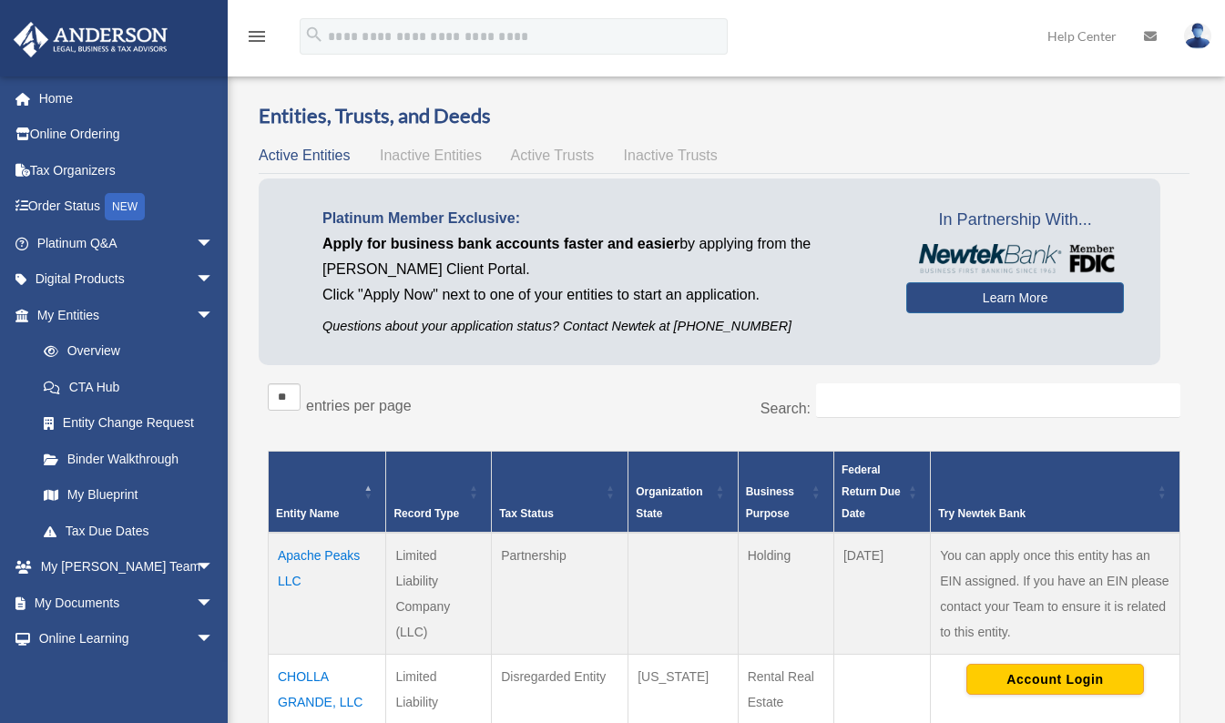  I want to click on span: Record Type, so click(426, 514).